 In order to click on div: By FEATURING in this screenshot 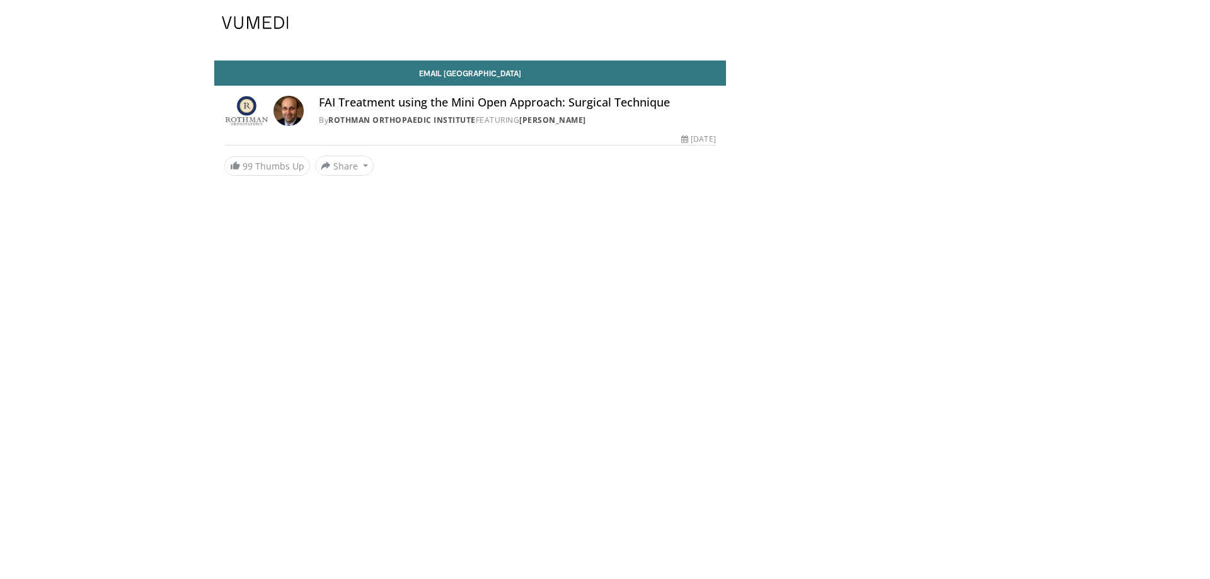, I will do `click(518, 120)`.